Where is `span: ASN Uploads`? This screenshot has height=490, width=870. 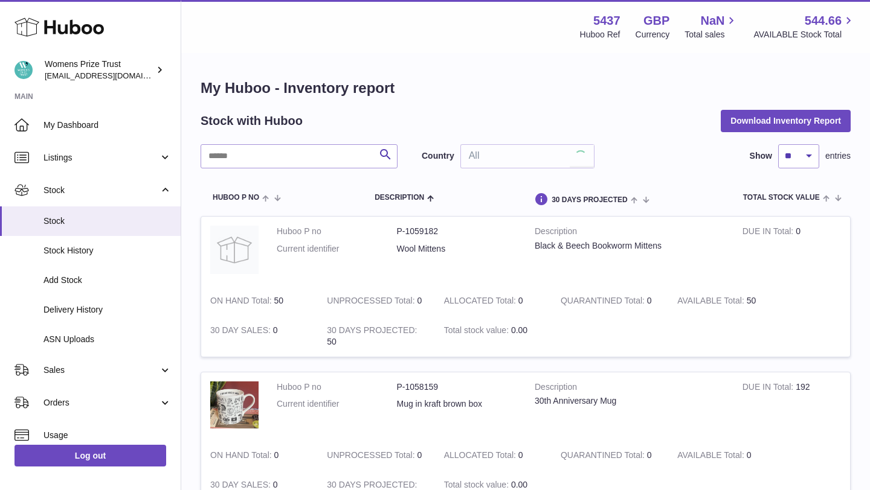 span: ASN Uploads is located at coordinates (108, 339).